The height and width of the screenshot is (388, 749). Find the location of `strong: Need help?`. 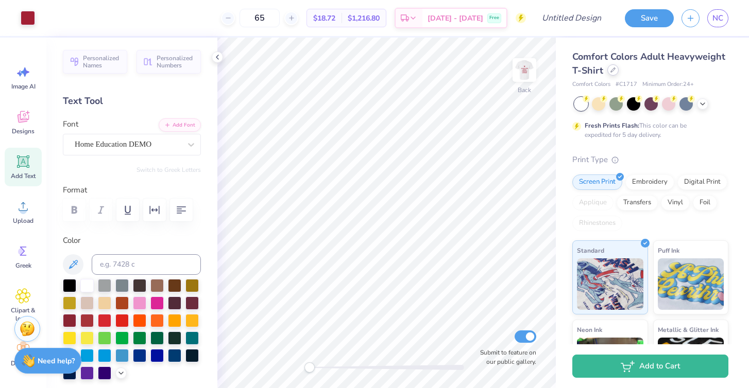

strong: Need help? is located at coordinates (56, 361).